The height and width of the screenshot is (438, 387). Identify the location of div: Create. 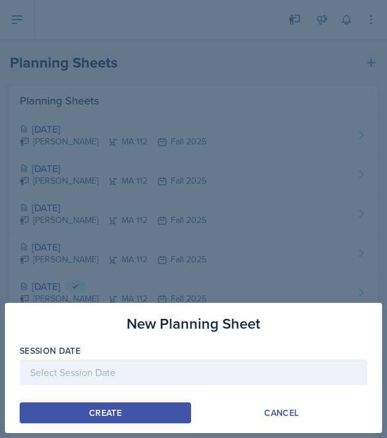
(105, 413).